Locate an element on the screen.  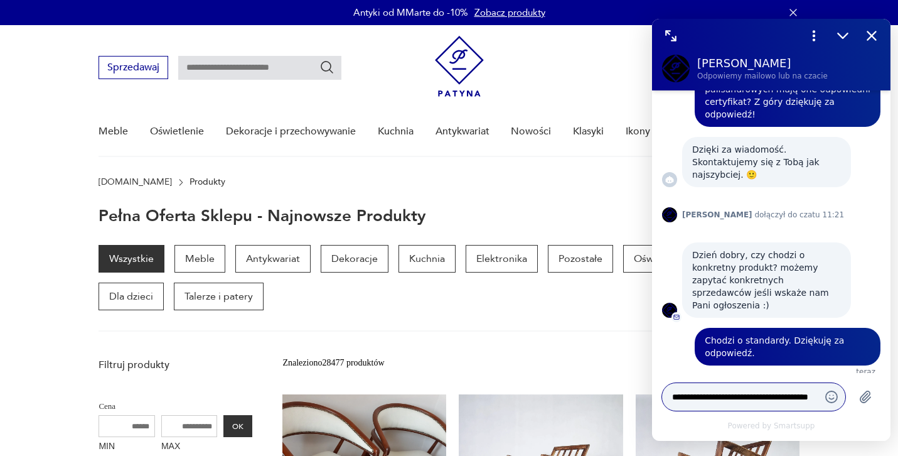
span: Powered by Smartsupp is located at coordinates (119, 407).